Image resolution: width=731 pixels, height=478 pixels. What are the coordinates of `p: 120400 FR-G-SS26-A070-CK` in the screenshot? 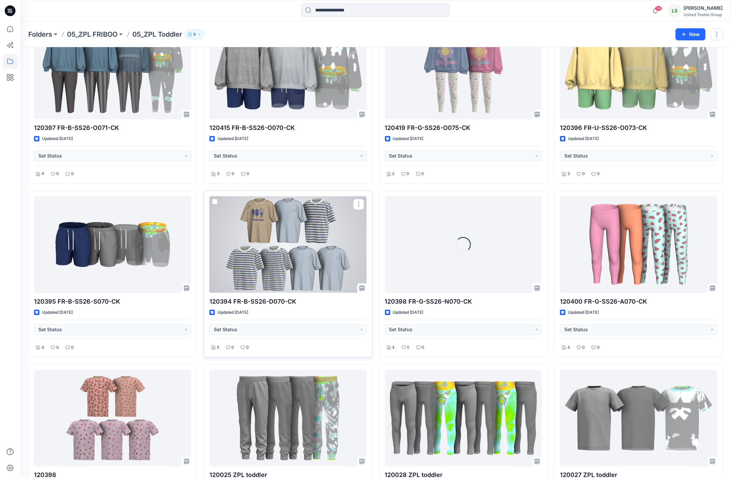 It's located at (638, 302).